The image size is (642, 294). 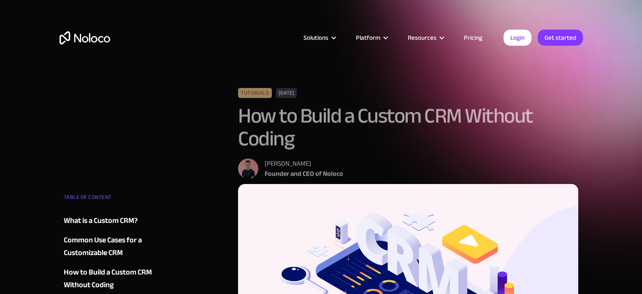 I want to click on div: What is a Custom CRM?, so click(x=101, y=220).